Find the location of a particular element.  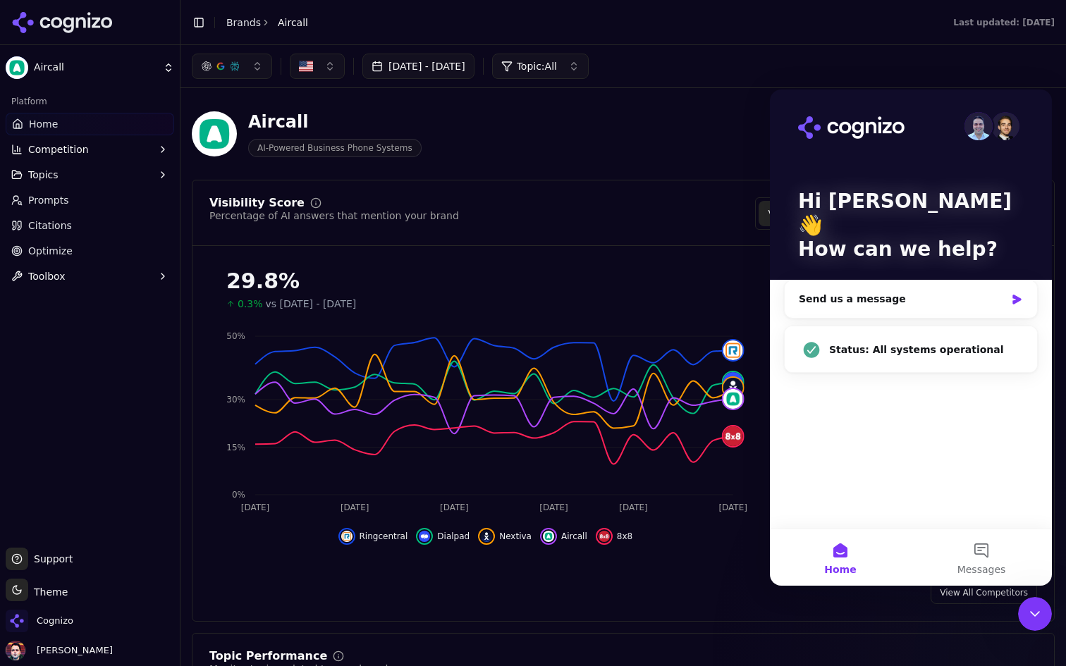

button: Hide 8x8 data is located at coordinates (614, 536).